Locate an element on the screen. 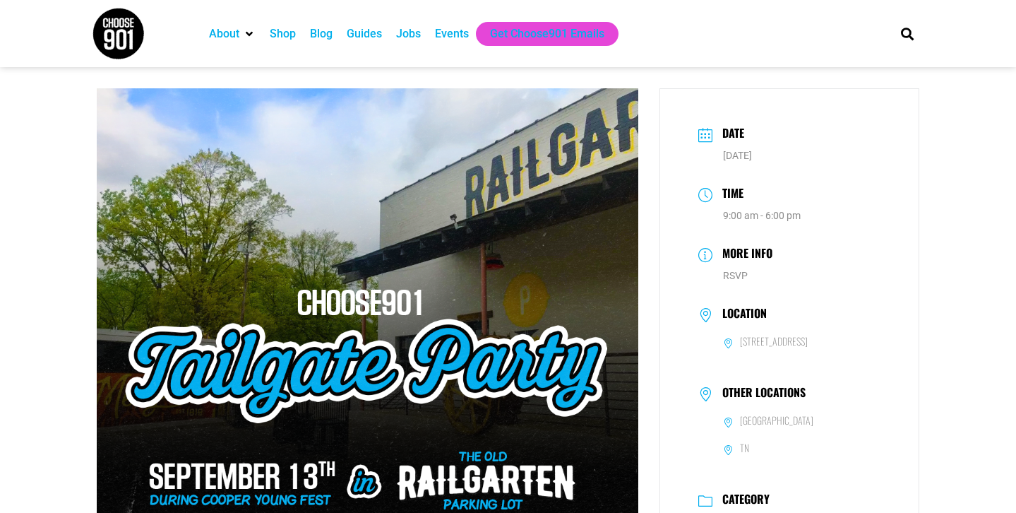 This screenshot has height=513, width=1016. h3: Time is located at coordinates (729, 194).